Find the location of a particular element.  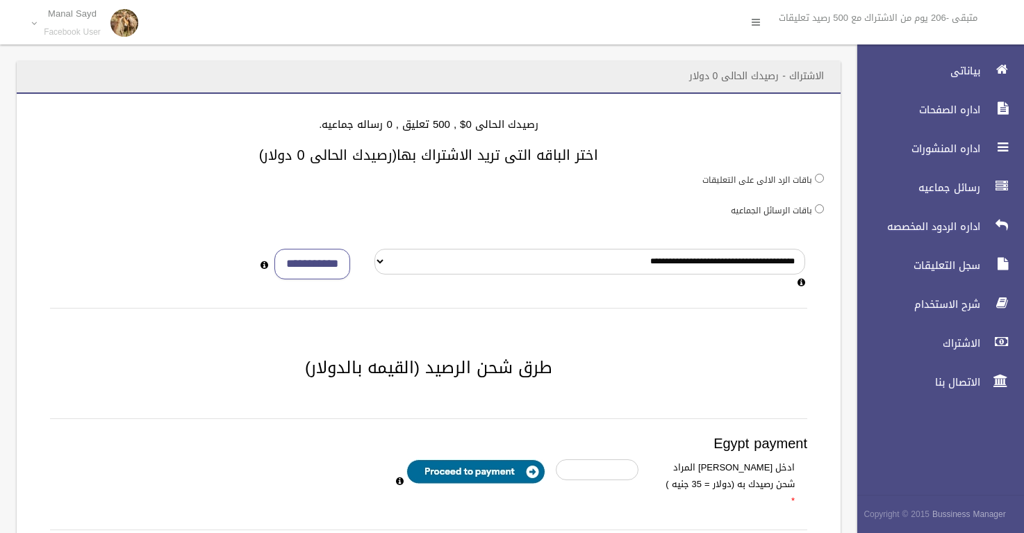

h4: رصيدك الحالى 0$ , 500 تعليق , 0 رساله جماعيه. is located at coordinates (429, 124).